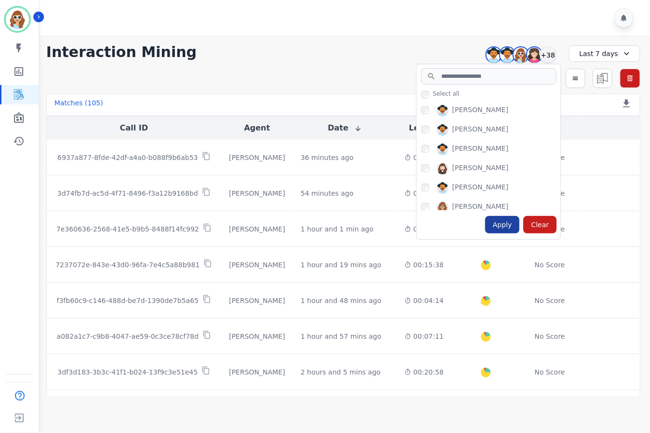 The width and height of the screenshot is (650, 433). I want to click on div: 00:15:38, so click(424, 265).